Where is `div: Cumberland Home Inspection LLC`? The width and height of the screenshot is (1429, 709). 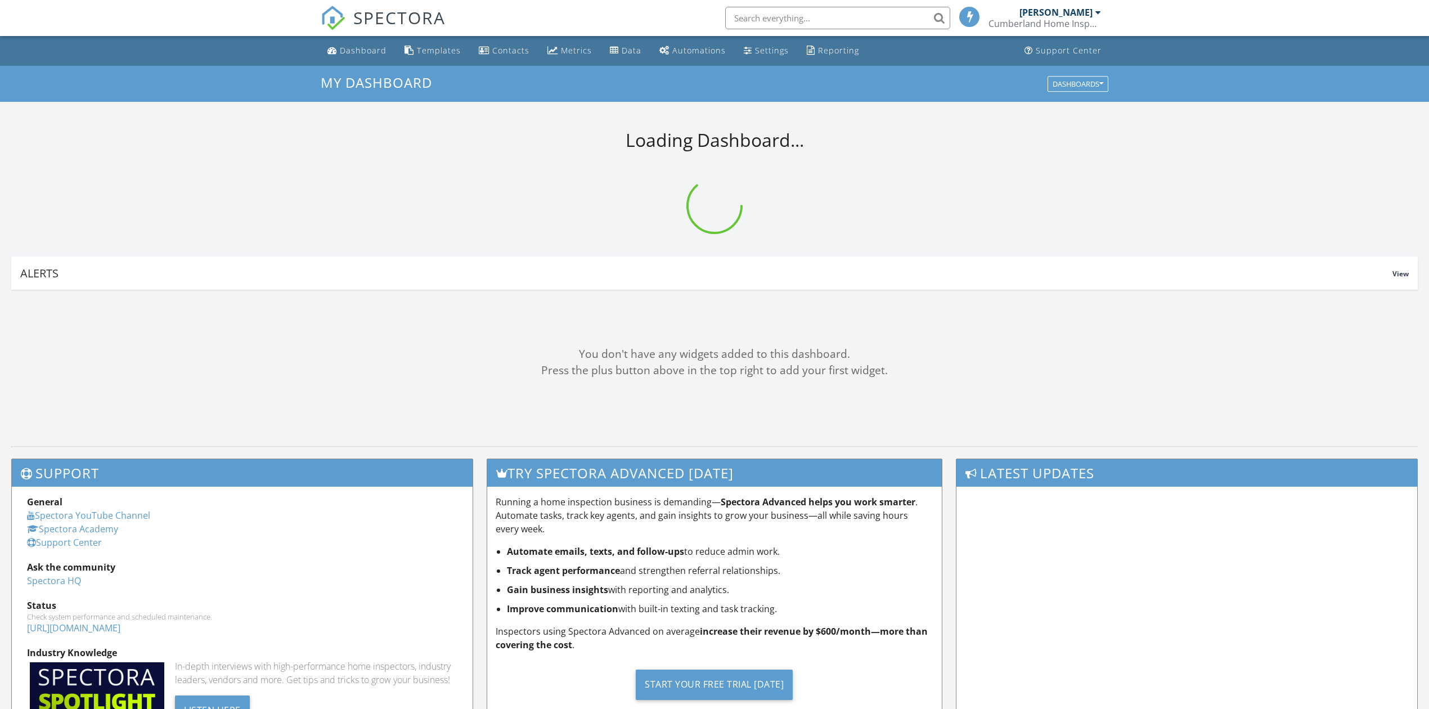
div: Cumberland Home Inspection LLC is located at coordinates (1045, 24).